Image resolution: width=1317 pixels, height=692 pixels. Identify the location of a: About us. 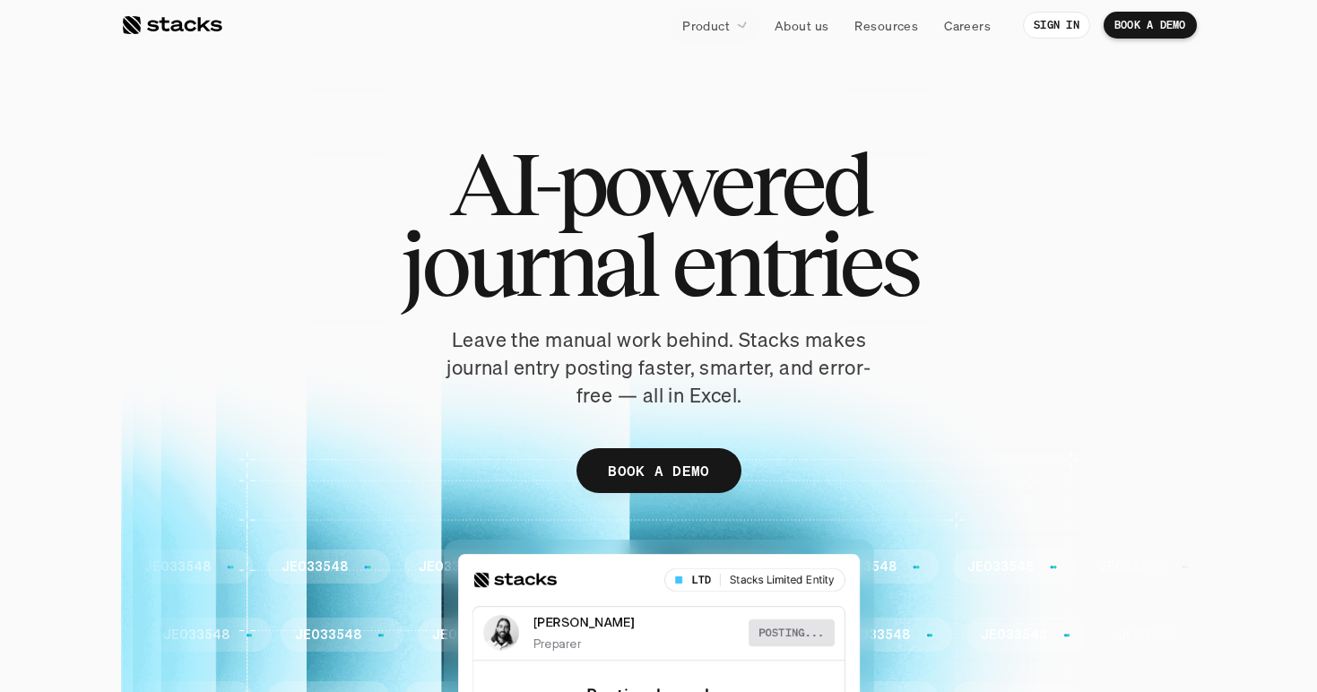
(801, 25).